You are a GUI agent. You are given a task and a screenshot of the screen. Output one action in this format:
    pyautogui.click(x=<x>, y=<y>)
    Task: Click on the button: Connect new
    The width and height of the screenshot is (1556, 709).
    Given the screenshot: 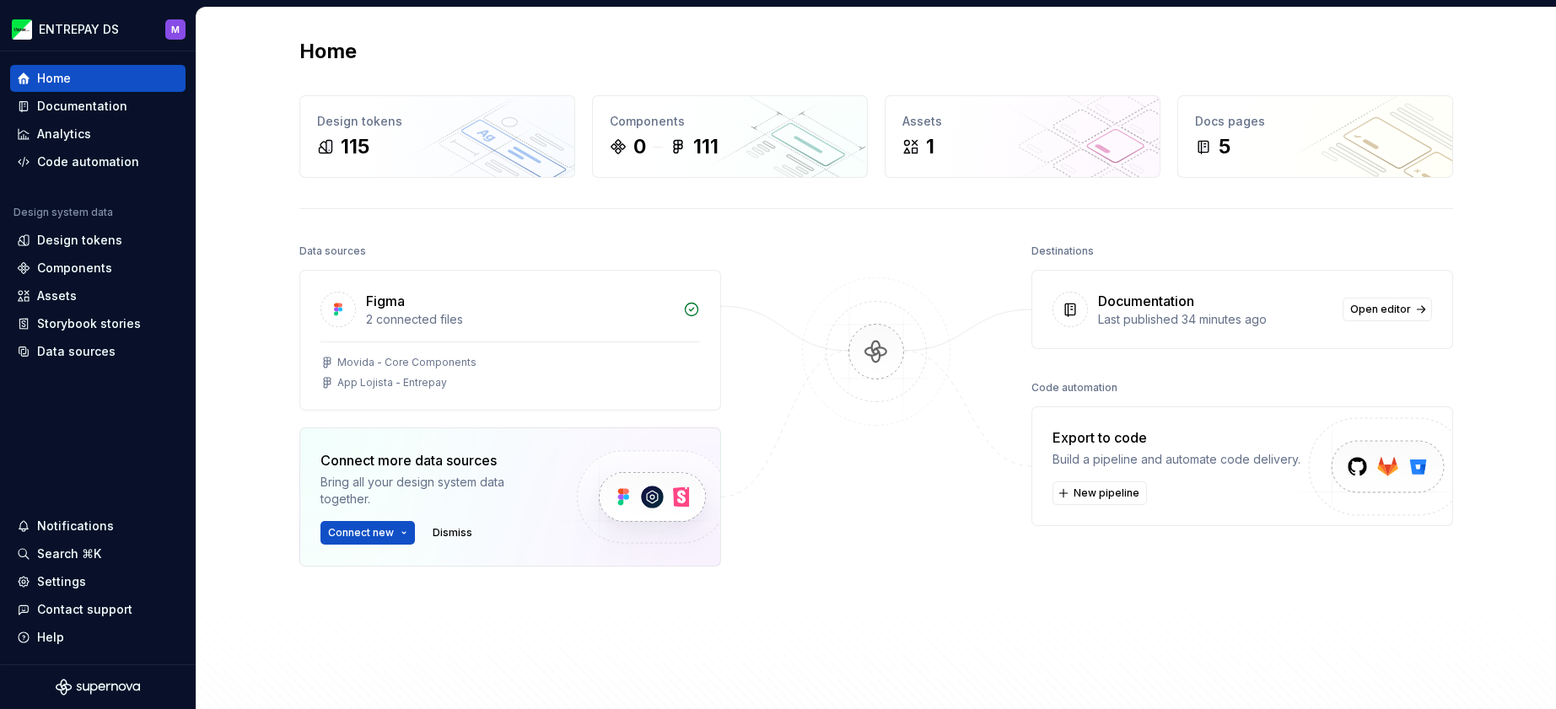 What is the action you would take?
    pyautogui.click(x=368, y=533)
    